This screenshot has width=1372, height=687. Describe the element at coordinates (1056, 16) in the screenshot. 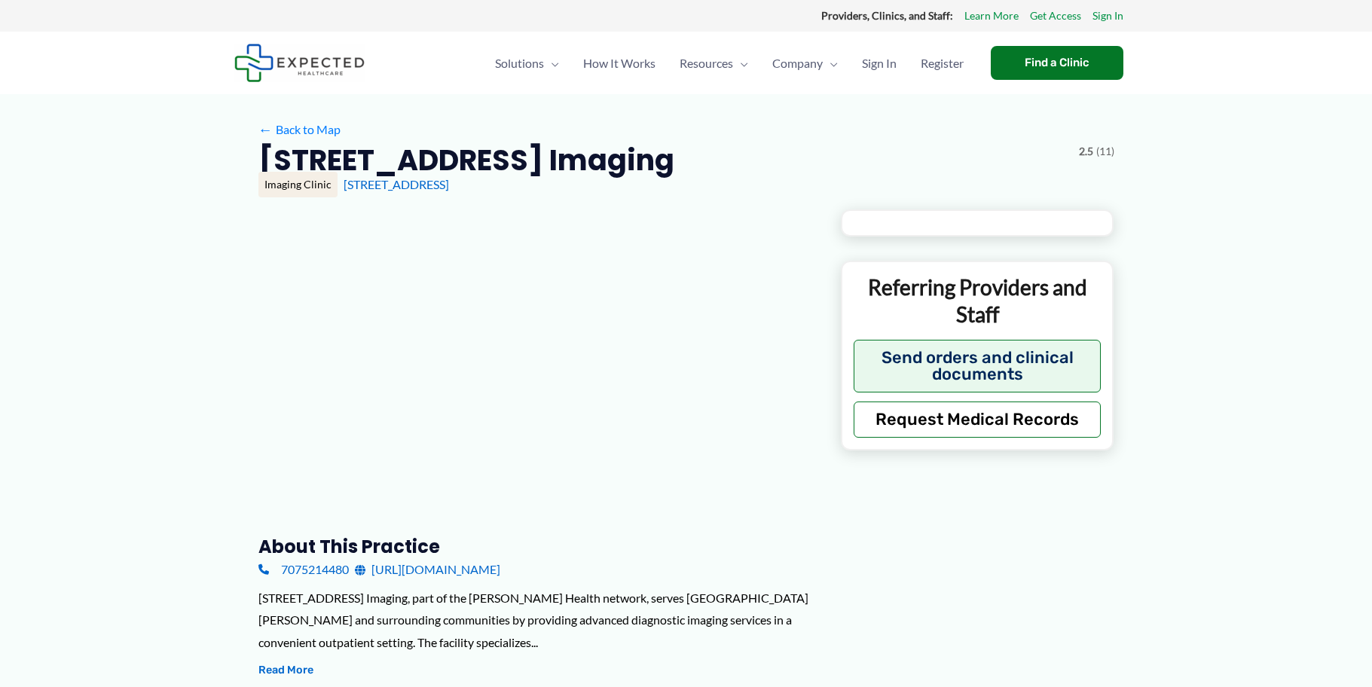

I see `a: Get Access` at that location.